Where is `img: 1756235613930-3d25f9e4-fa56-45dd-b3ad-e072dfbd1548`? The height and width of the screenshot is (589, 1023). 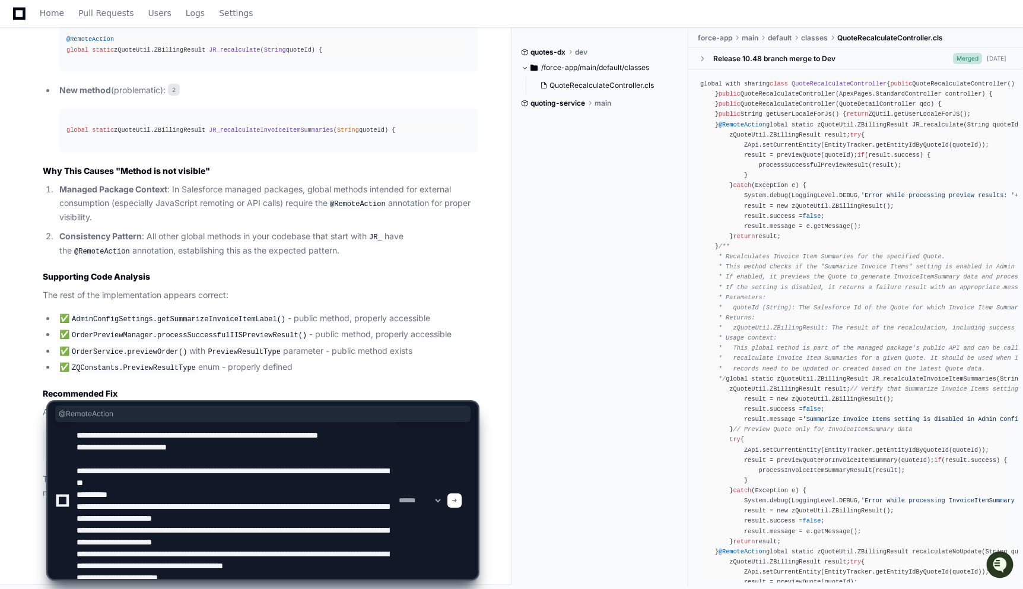
img: 1756235613930-3d25f9e4-fa56-45dd-b3ad-e072dfbd1548 is located at coordinates (23, 99).